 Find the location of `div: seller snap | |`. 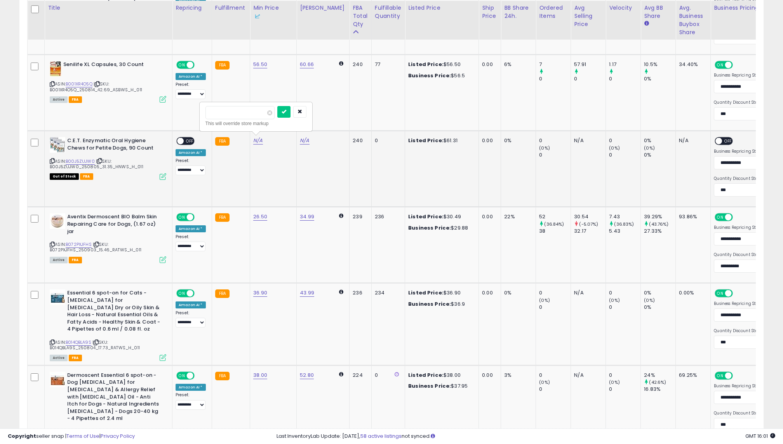

div: seller snap | | is located at coordinates (71, 436).